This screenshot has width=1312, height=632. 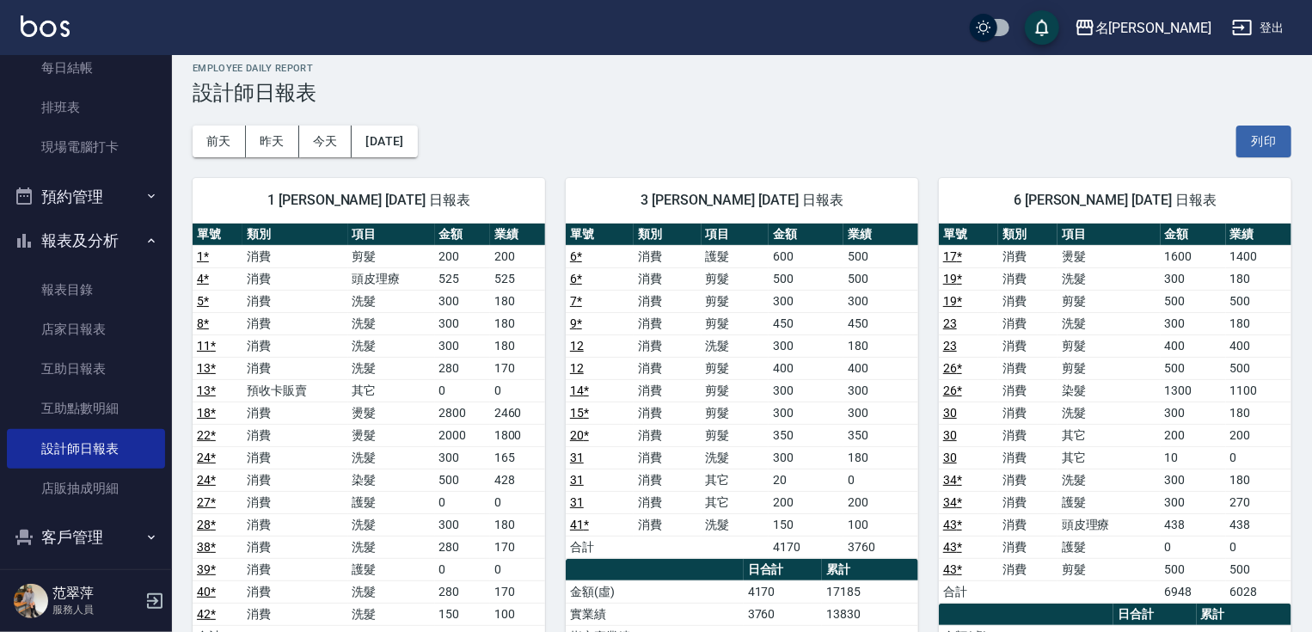 What do you see at coordinates (1109, 524) in the screenshot?
I see `td: 頭皮理療` at bounding box center [1109, 524].